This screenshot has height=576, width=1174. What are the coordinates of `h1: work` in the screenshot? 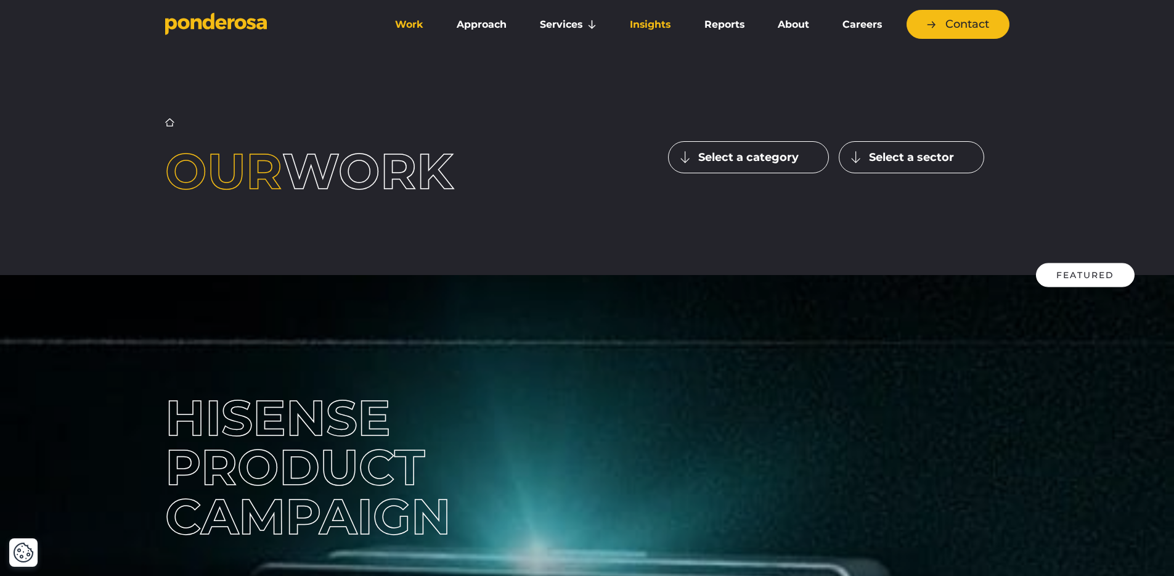 It's located at (335, 171).